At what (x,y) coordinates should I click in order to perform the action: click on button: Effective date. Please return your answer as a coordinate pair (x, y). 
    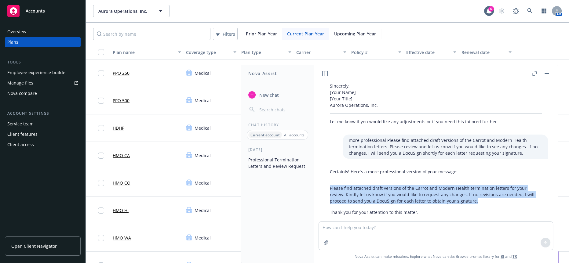
    Looking at the image, I should click on (431, 52).